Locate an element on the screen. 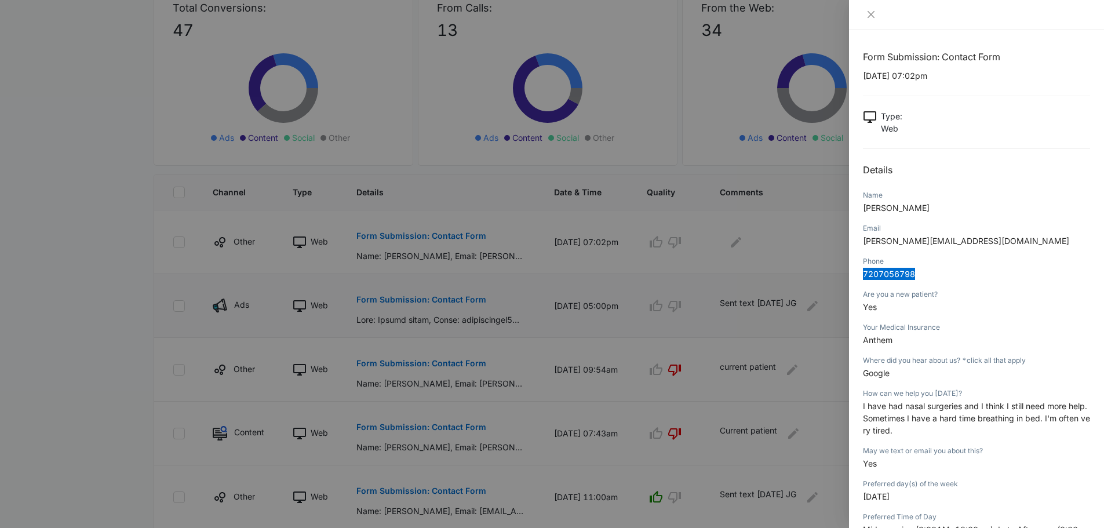  div: May we text or email you about this? is located at coordinates (977, 451).